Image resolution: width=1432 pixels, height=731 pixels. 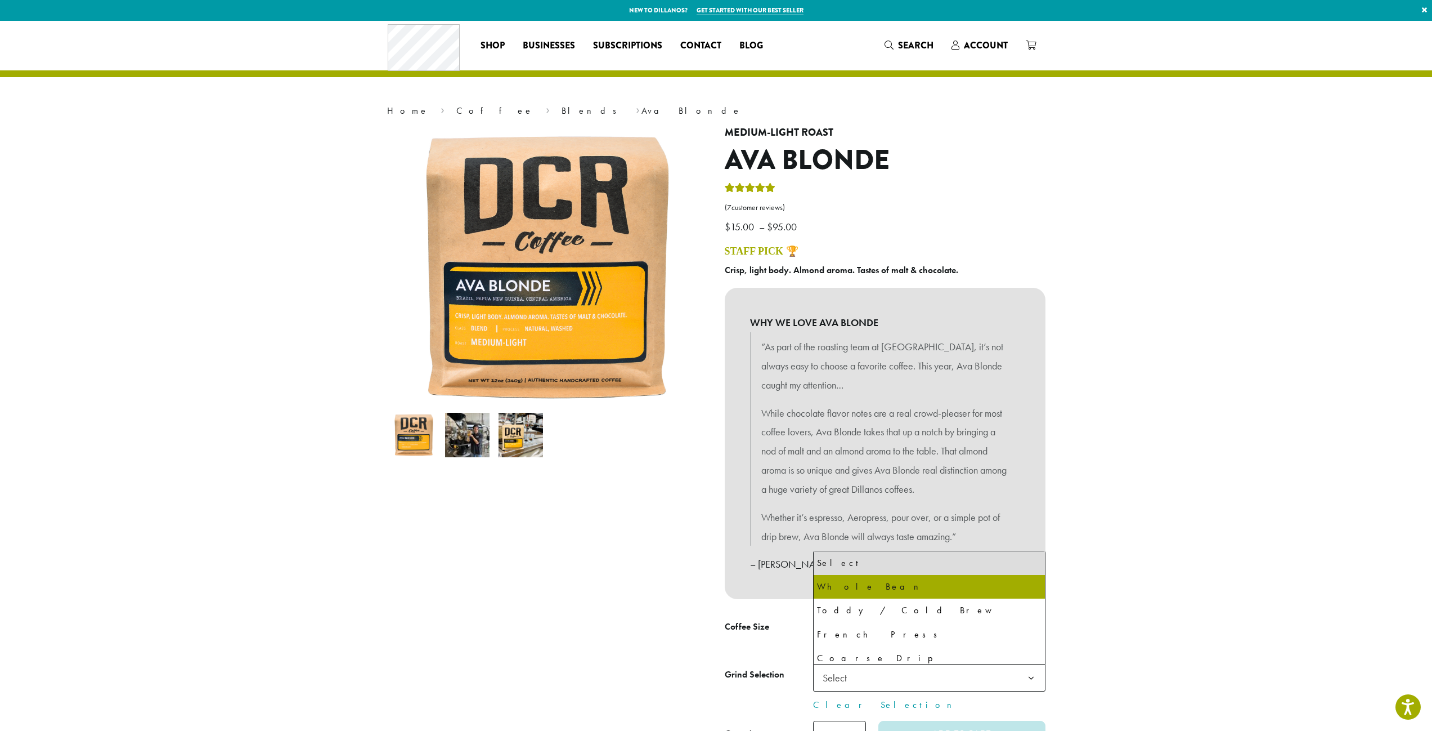 I want to click on span: Blog, so click(x=751, y=46).